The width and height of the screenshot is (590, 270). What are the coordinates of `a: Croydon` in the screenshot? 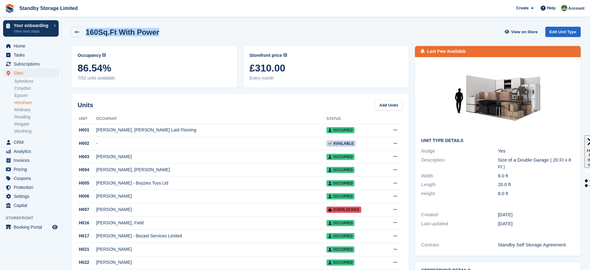 It's located at (36, 88).